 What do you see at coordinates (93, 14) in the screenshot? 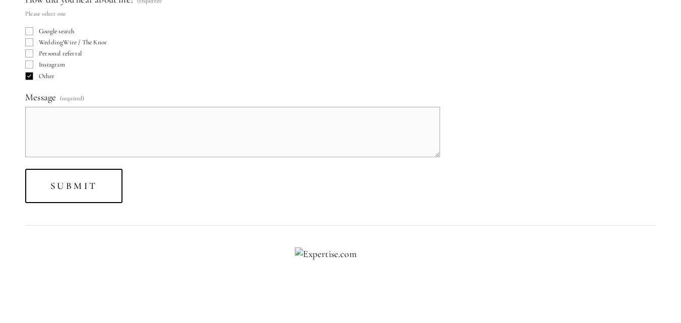
I see `p: Please select one` at bounding box center [93, 14].